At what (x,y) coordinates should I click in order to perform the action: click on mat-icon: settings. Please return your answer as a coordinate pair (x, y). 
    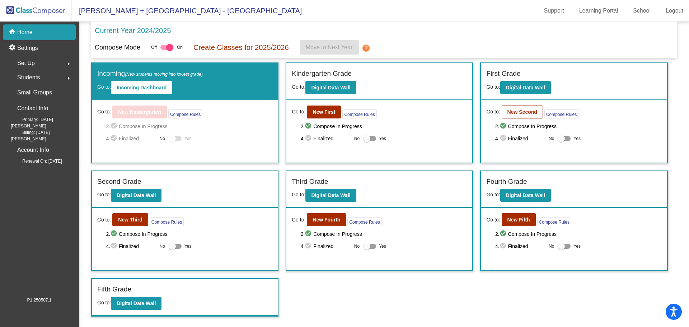
    Looking at the image, I should click on (13, 48).